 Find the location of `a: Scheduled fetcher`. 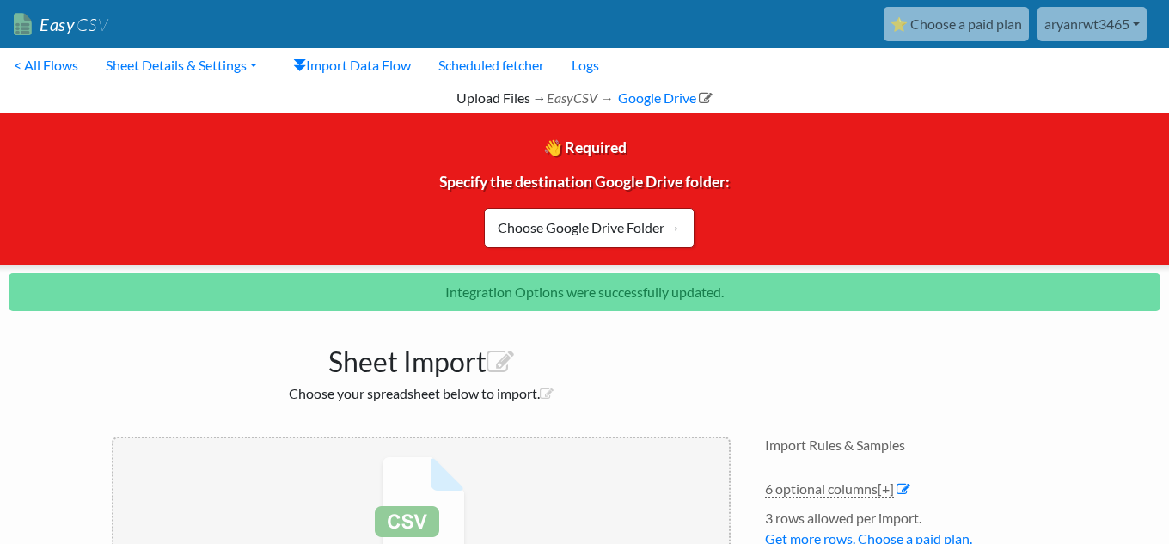

a: Scheduled fetcher is located at coordinates (491, 65).